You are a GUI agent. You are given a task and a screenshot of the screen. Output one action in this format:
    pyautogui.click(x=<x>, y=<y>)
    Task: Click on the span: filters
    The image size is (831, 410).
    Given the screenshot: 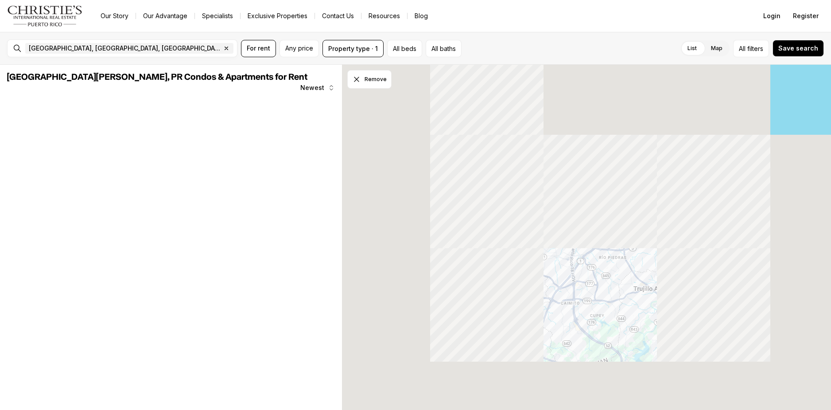 What is the action you would take?
    pyautogui.click(x=755, y=48)
    